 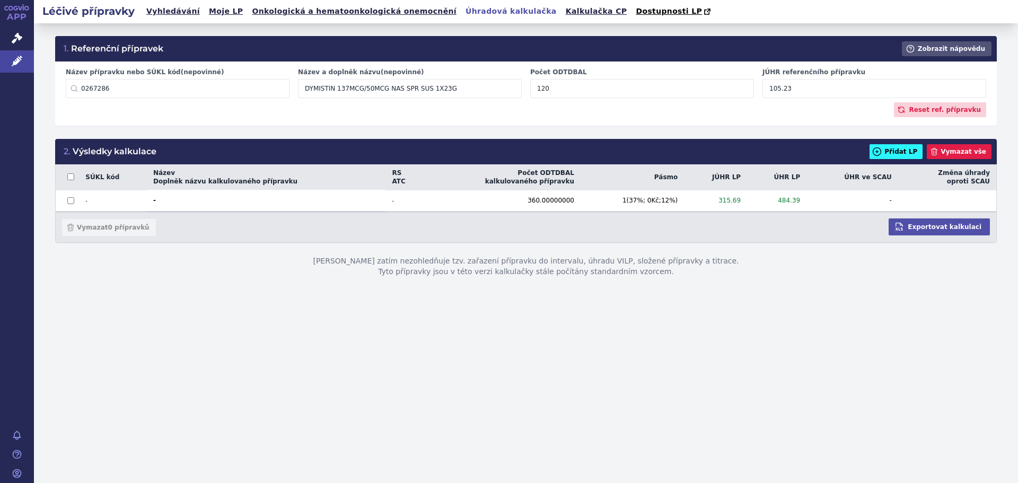 What do you see at coordinates (354, 11) in the screenshot?
I see `a: Onkologická a hematoonkologická onemocnění` at bounding box center [354, 11].